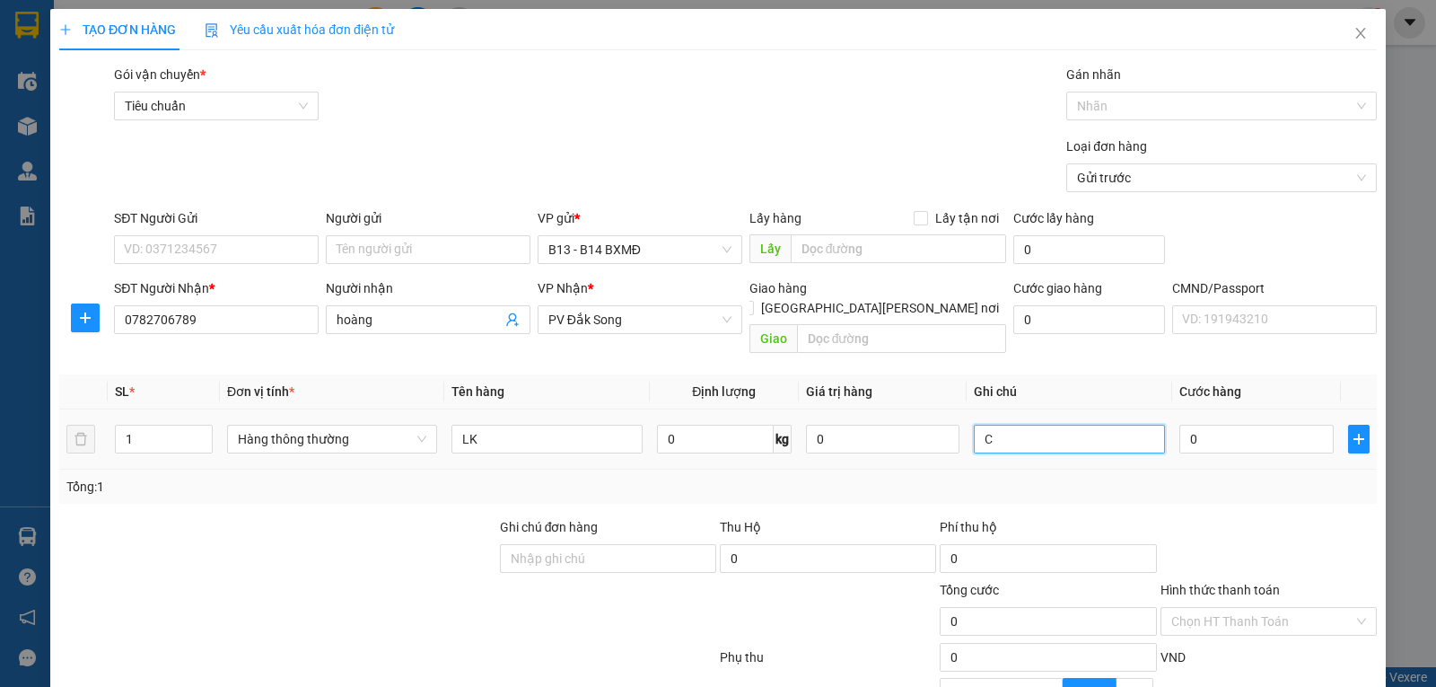 Image resolution: width=1436 pixels, height=687 pixels. Describe the element at coordinates (775, 218) in the screenshot. I see `span: Lấy hàng` at that location.